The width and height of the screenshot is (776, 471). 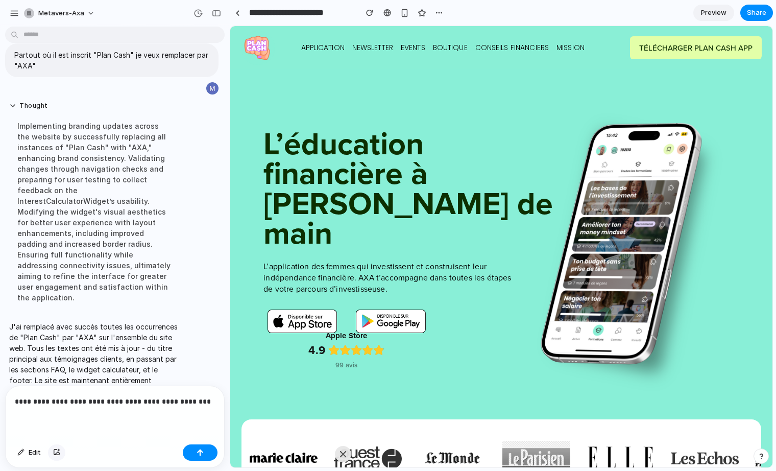 What do you see at coordinates (61, 13) in the screenshot?
I see `span: metavers-axa` at bounding box center [61, 13].